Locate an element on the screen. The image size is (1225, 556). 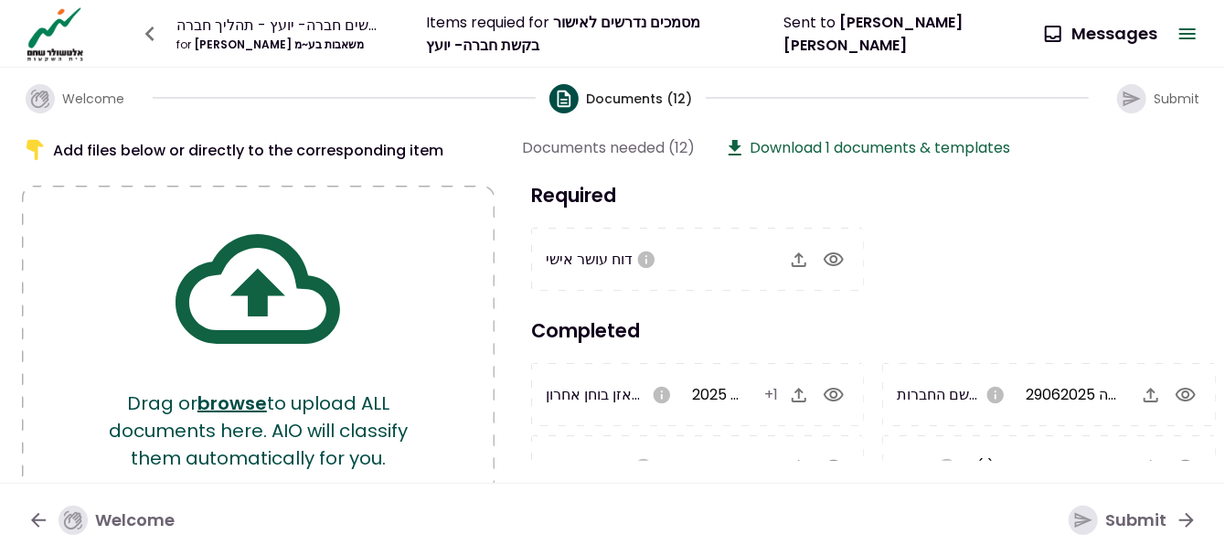
button: Messages is located at coordinates (1101, 34).